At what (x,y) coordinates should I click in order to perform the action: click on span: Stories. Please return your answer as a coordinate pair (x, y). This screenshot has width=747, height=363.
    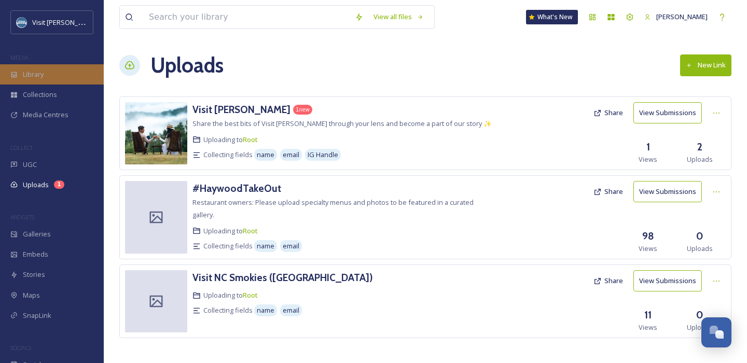
    Looking at the image, I should click on (34, 274).